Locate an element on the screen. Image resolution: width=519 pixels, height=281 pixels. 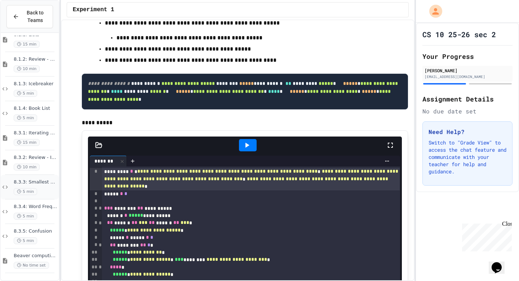
span: 8.3.1: Iterating Through Lists is located at coordinates (35, 133).